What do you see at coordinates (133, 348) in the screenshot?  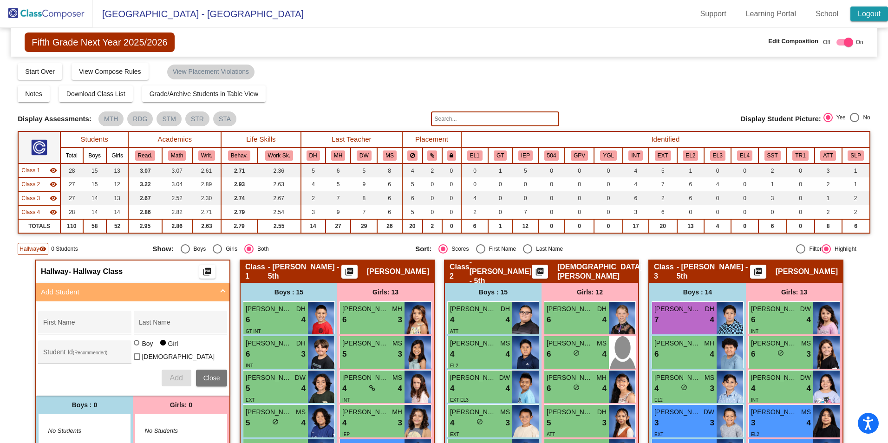 I see `div: Add Student` at bounding box center [133, 348].